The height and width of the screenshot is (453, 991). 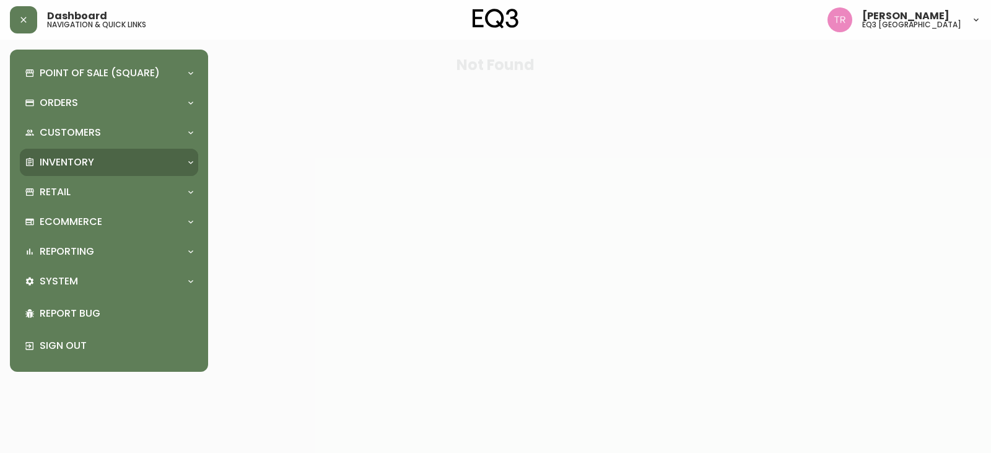 I want to click on div: Reporting, so click(x=109, y=251).